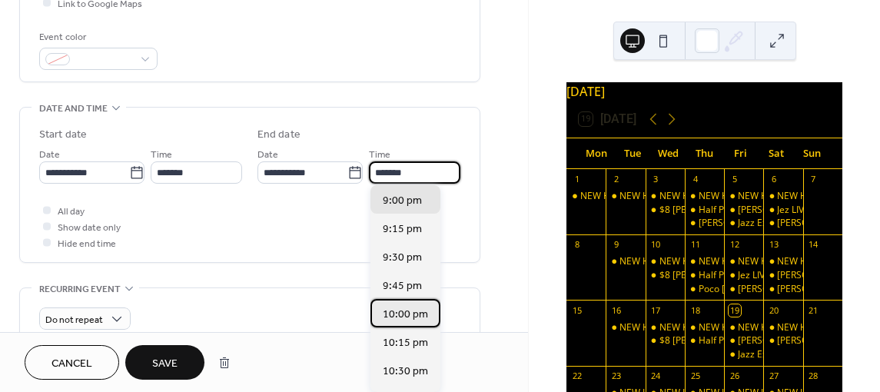 This screenshot has height=392, width=880. I want to click on span: Cancel, so click(71, 364).